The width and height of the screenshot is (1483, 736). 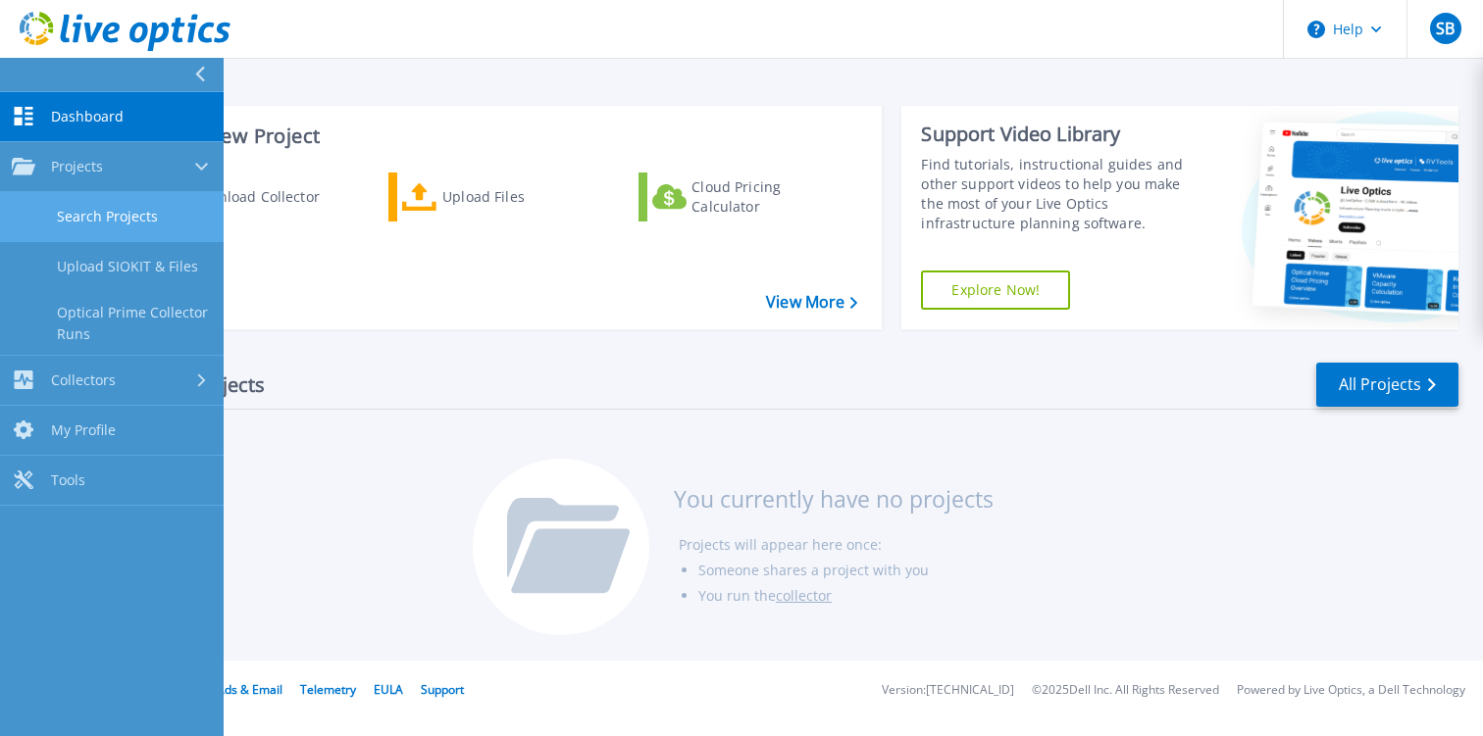 I want to click on h3: Start a New Project, so click(x=498, y=136).